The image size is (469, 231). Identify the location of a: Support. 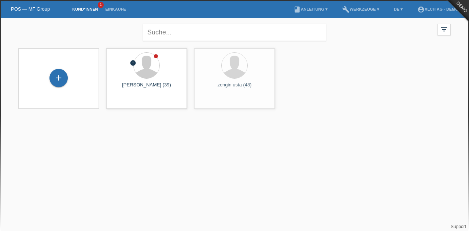
(458, 227).